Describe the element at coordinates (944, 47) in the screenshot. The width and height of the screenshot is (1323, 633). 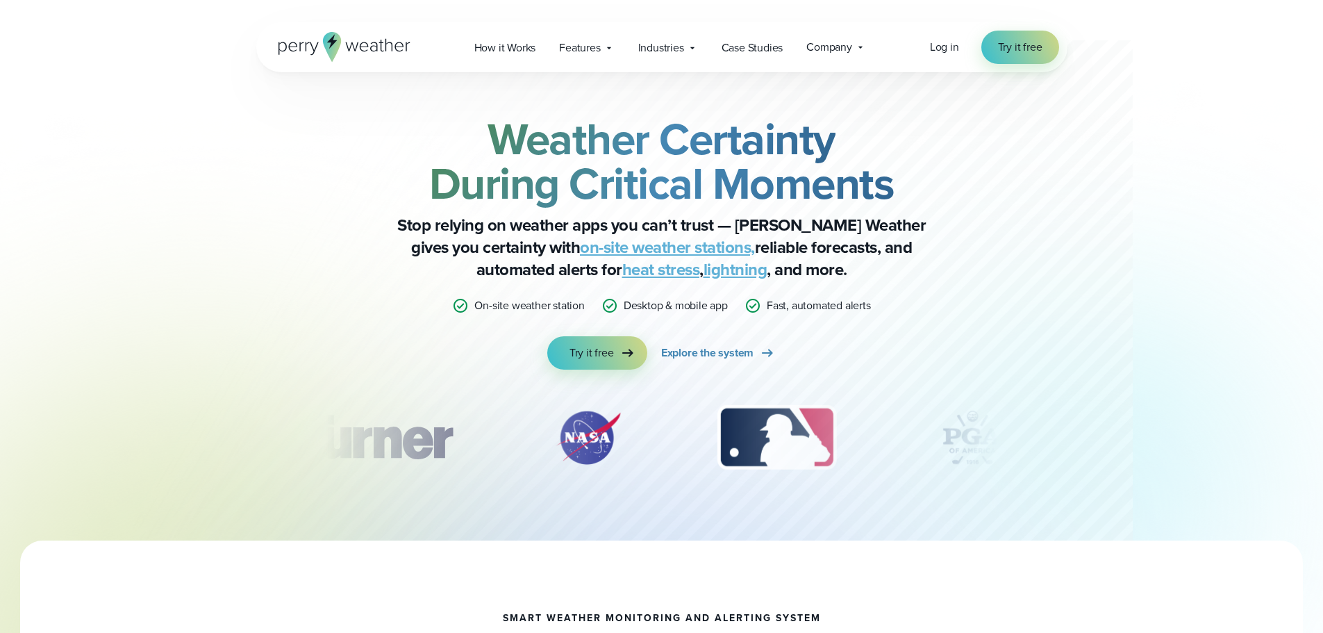
I see `span: Log in` at that location.